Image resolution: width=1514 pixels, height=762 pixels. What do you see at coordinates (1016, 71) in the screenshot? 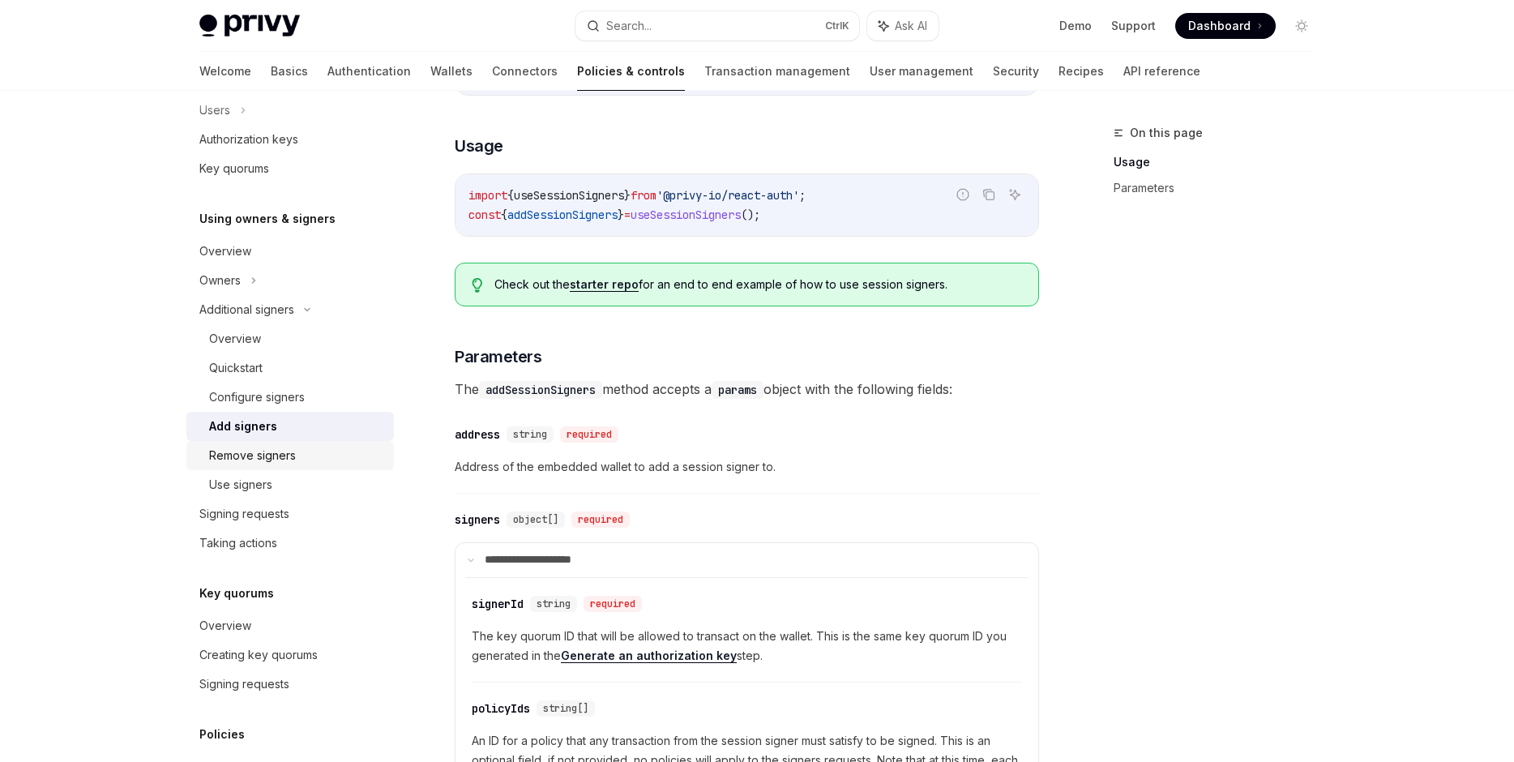
I see `a: Security` at bounding box center [1016, 71].